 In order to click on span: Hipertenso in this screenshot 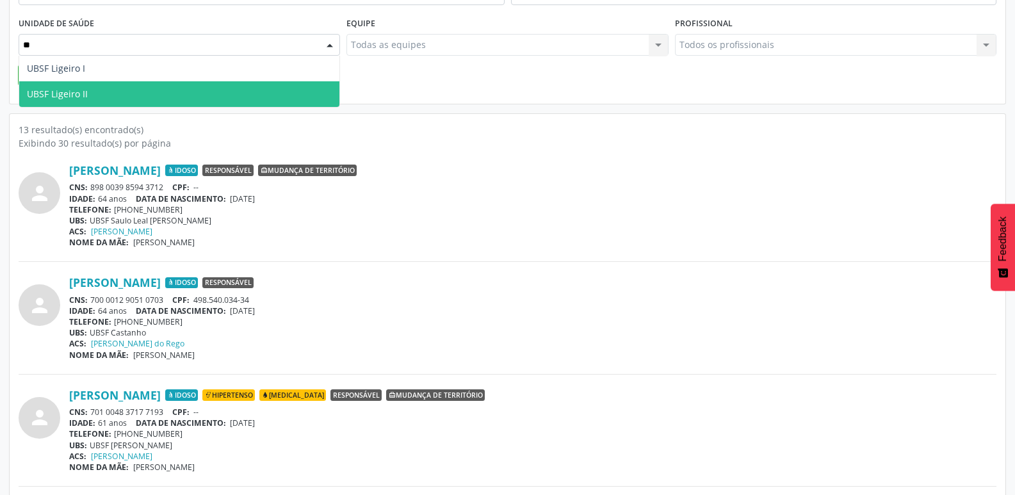, I will do `click(229, 395)`.